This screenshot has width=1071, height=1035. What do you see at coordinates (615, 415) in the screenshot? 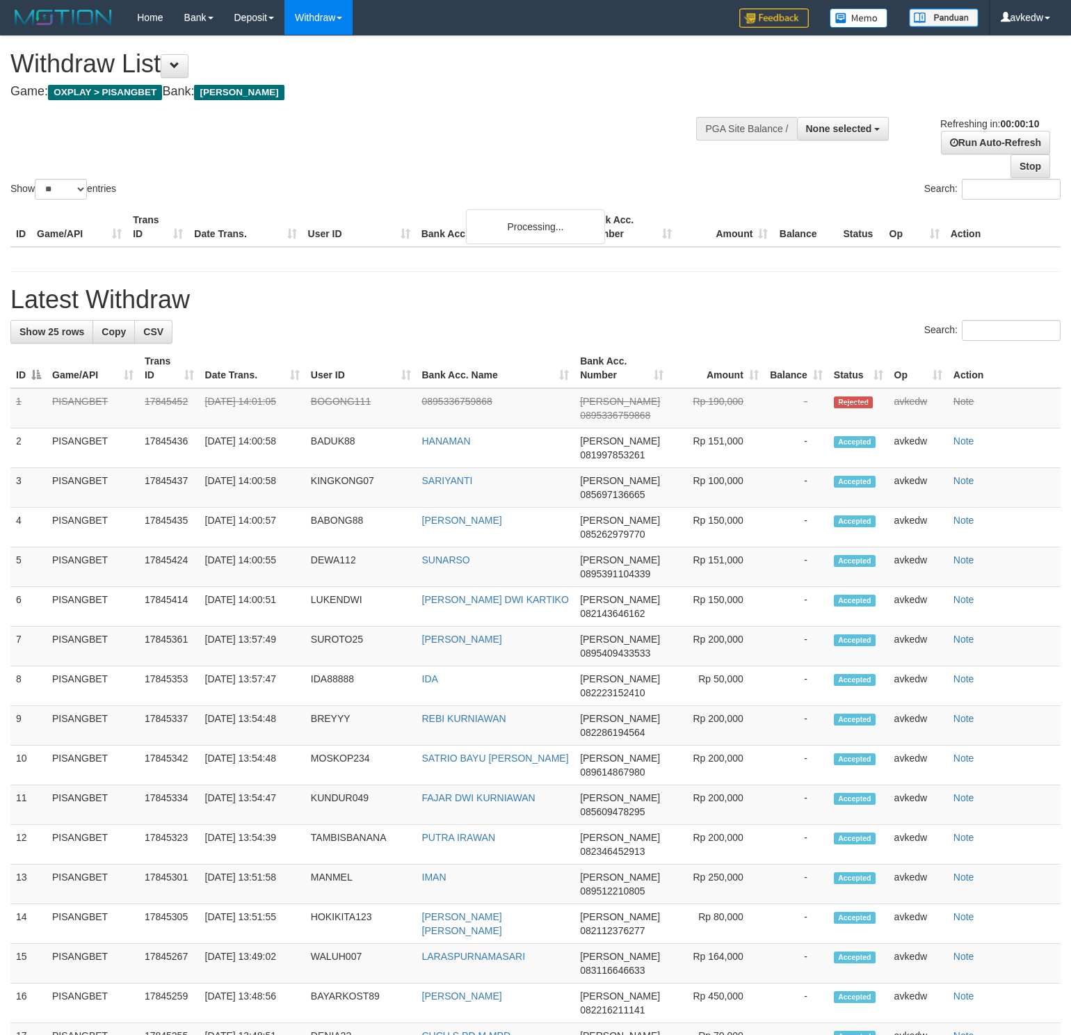
I see `span: Copy 0895336759868 to clipboard` at bounding box center [615, 415].